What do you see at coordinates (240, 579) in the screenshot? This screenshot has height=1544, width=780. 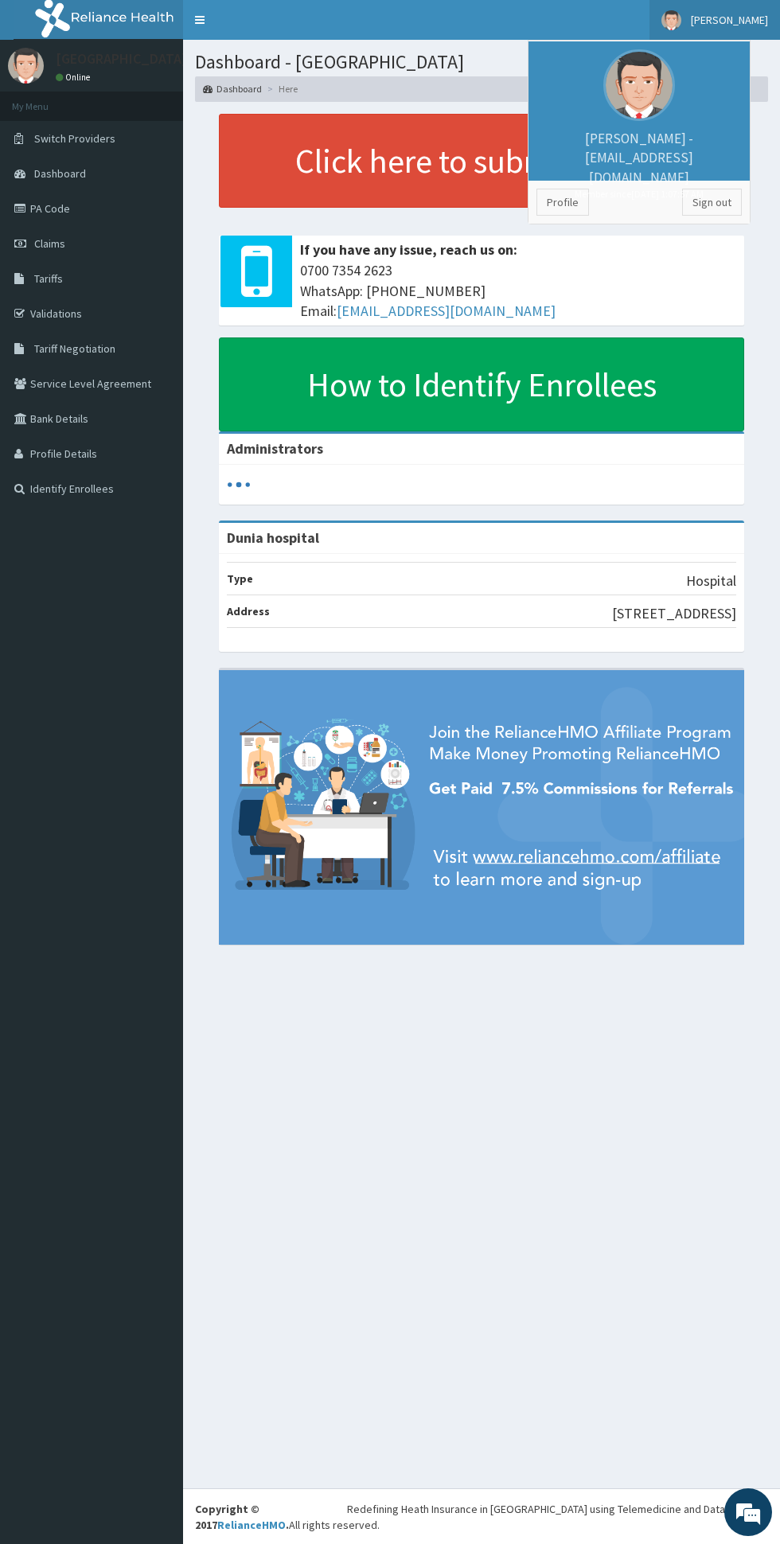 I see `b: Type` at bounding box center [240, 579].